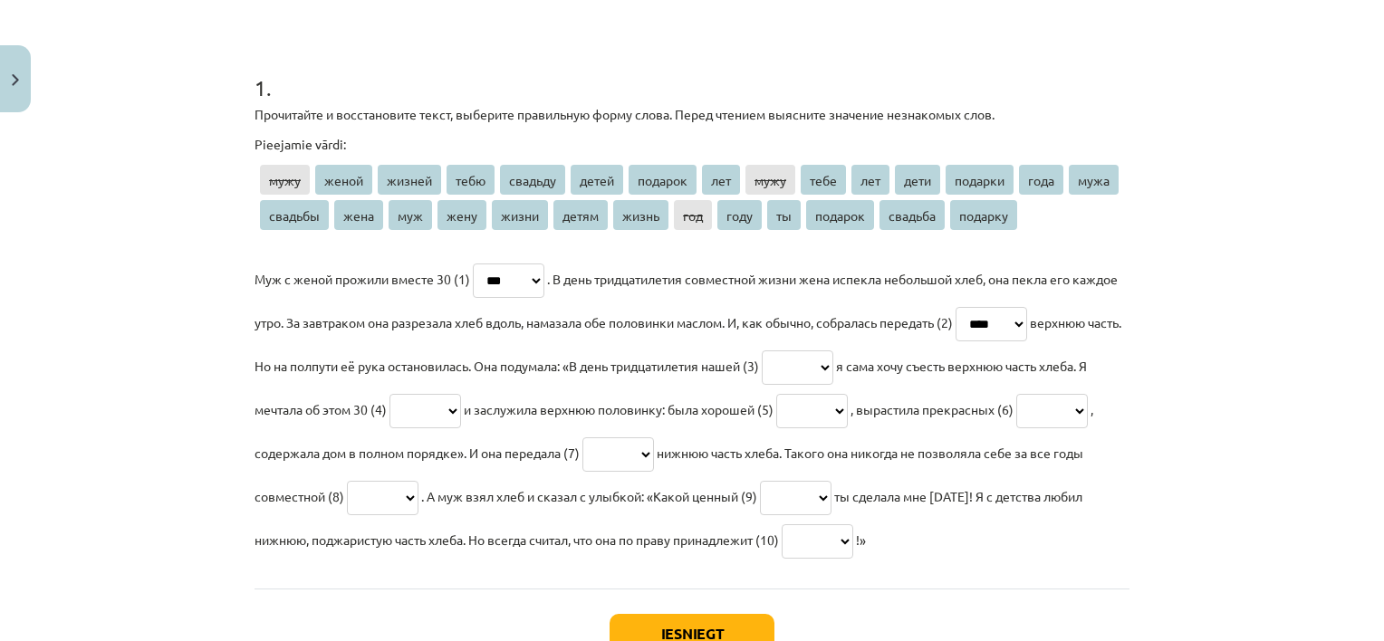 The width and height of the screenshot is (1384, 641). I want to click on span: свадьбы, so click(294, 215).